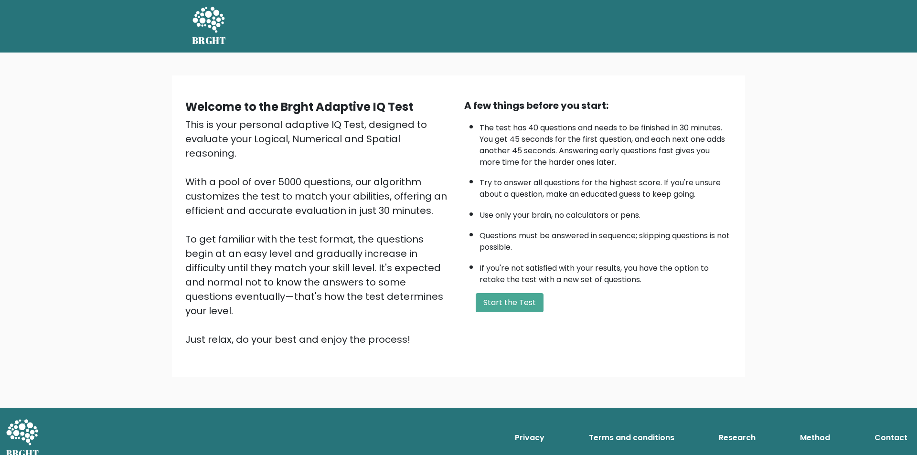 This screenshot has width=917, height=455. What do you see at coordinates (605, 213) in the screenshot?
I see `li: Use only your brain, no calculators or pens.` at bounding box center [605, 213].